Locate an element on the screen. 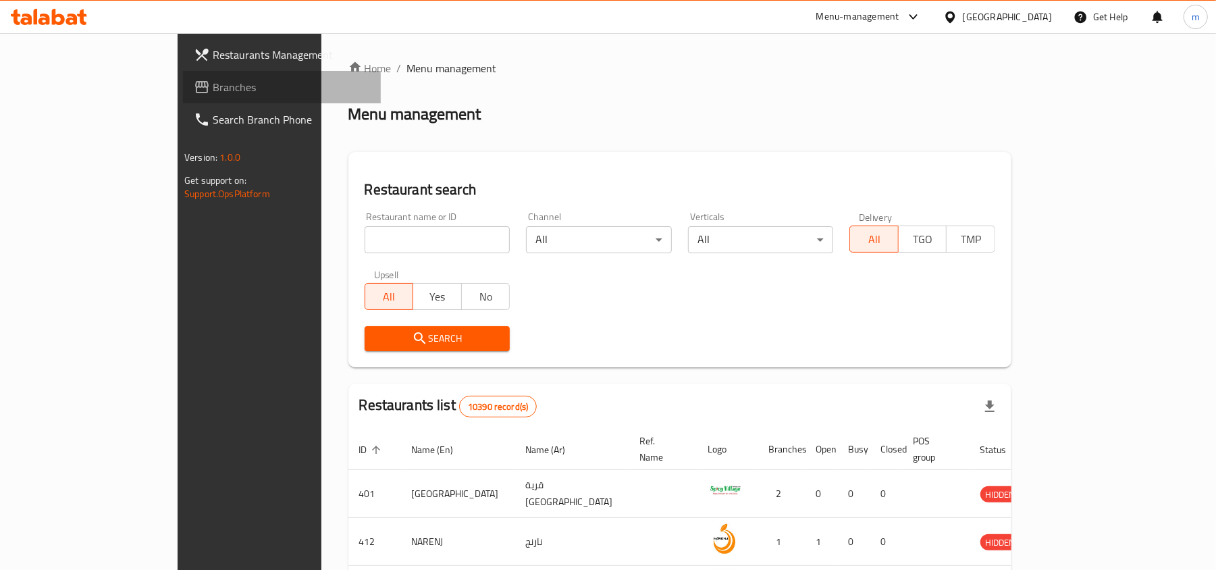  th: Closed is located at coordinates (886, 449).